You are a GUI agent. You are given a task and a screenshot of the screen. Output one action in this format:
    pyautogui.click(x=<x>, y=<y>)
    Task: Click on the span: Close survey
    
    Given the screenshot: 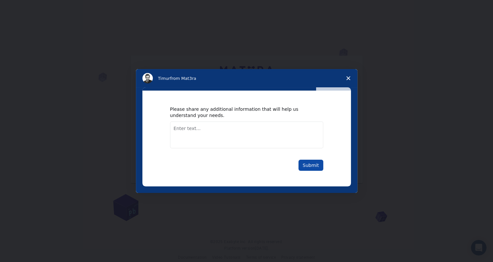 What is the action you would take?
    pyautogui.click(x=348, y=78)
    